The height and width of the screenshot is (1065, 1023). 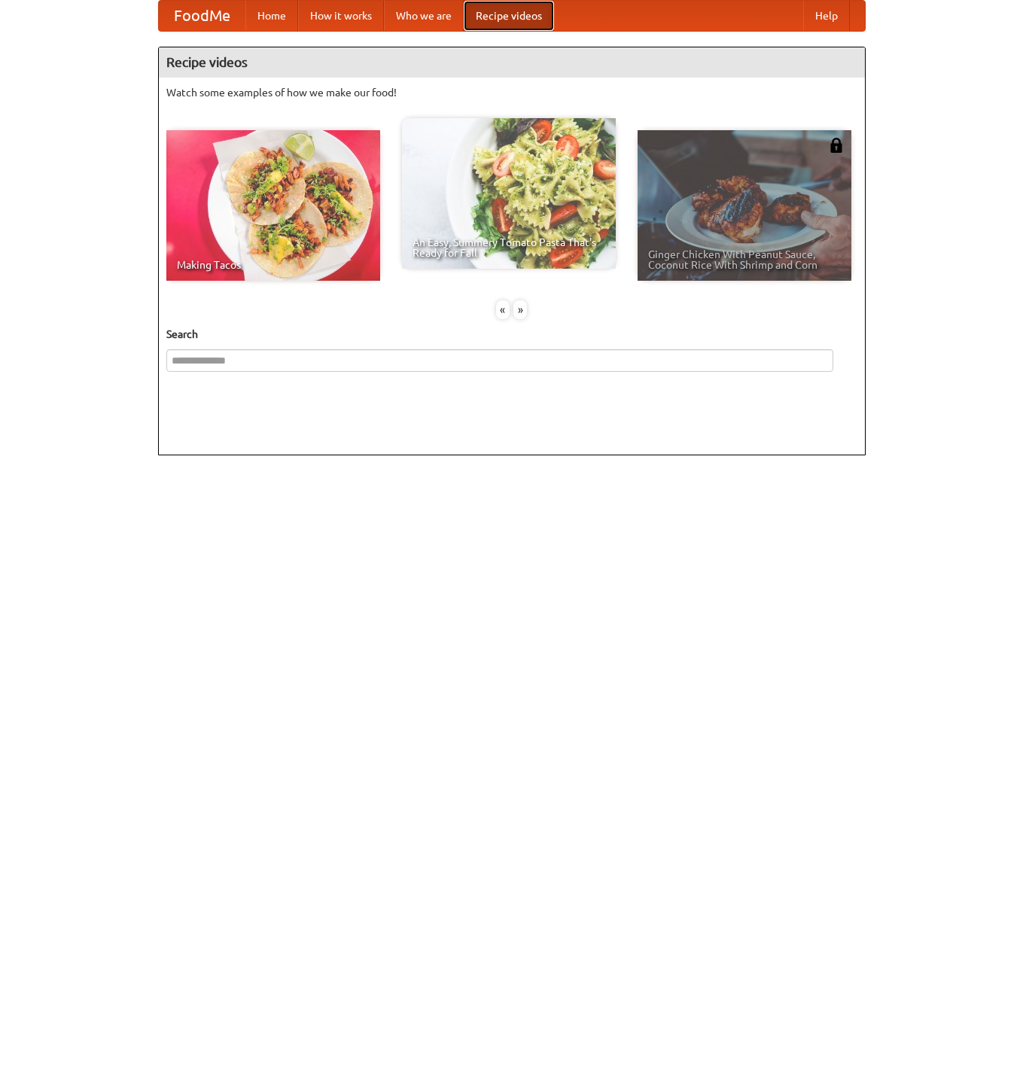 What do you see at coordinates (512, 62) in the screenshot?
I see `h4: Recipe videos` at bounding box center [512, 62].